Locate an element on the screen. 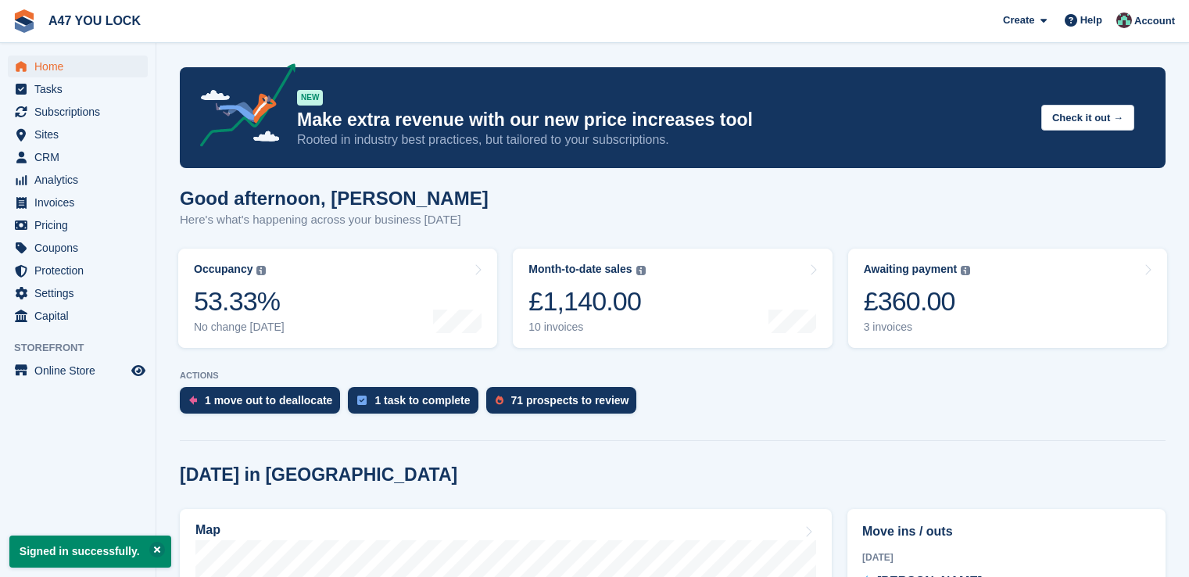 Image resolution: width=1189 pixels, height=577 pixels. span: Tasks is located at coordinates (81, 89).